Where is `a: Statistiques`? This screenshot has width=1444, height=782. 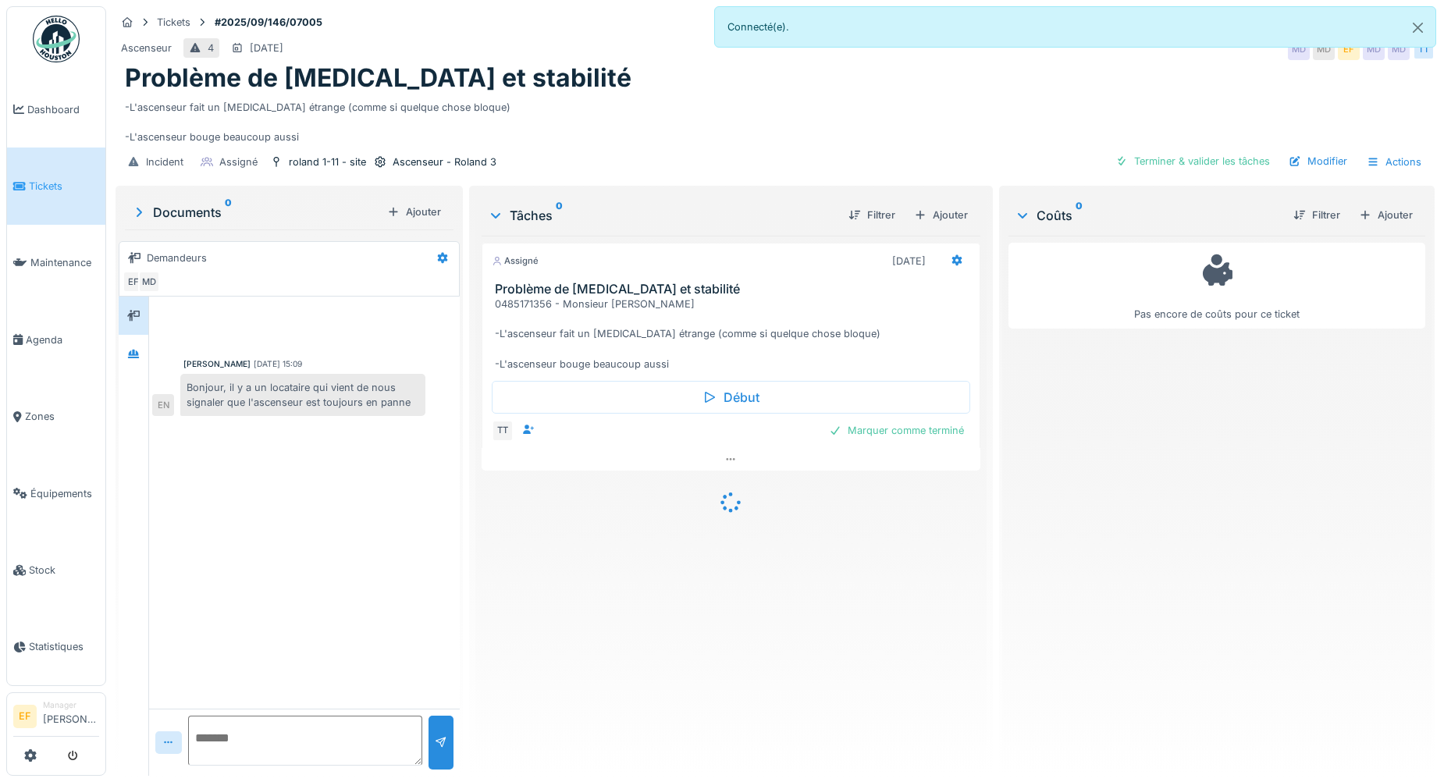
a: Statistiques is located at coordinates (56, 647).